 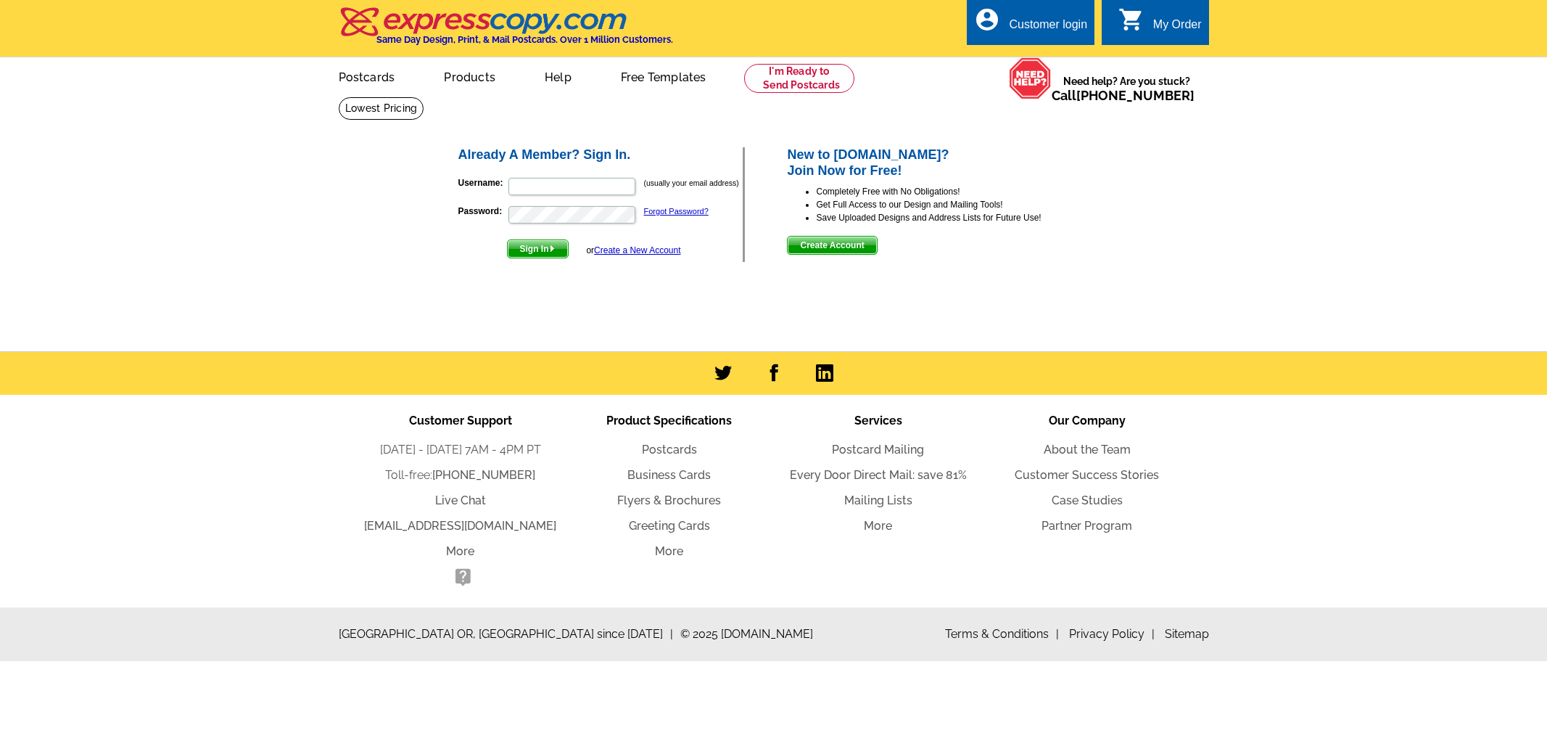 What do you see at coordinates (461, 475) in the screenshot?
I see `li: Toll-free:` at bounding box center [461, 475].